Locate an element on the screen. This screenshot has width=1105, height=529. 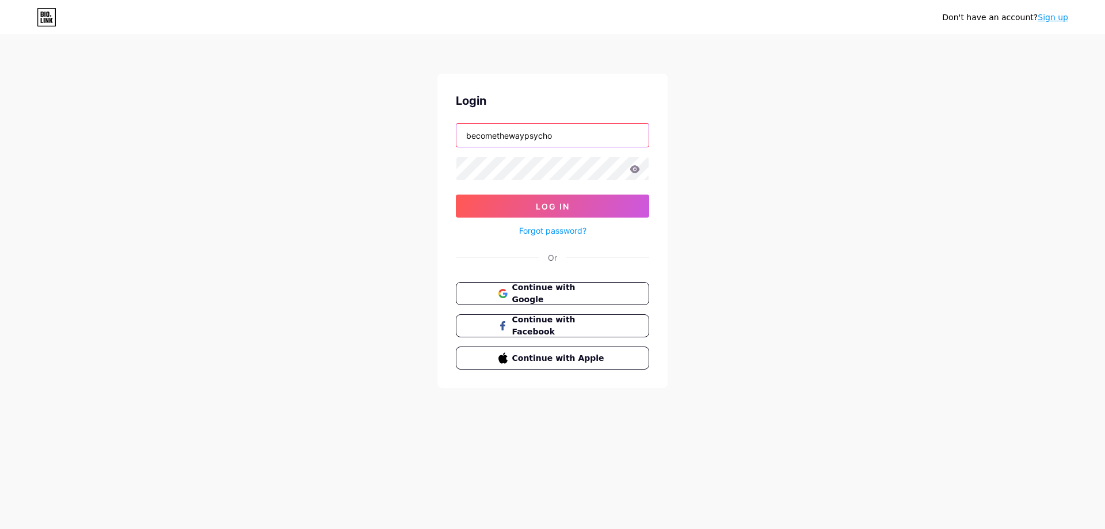
a: Sign up is located at coordinates (1052, 17).